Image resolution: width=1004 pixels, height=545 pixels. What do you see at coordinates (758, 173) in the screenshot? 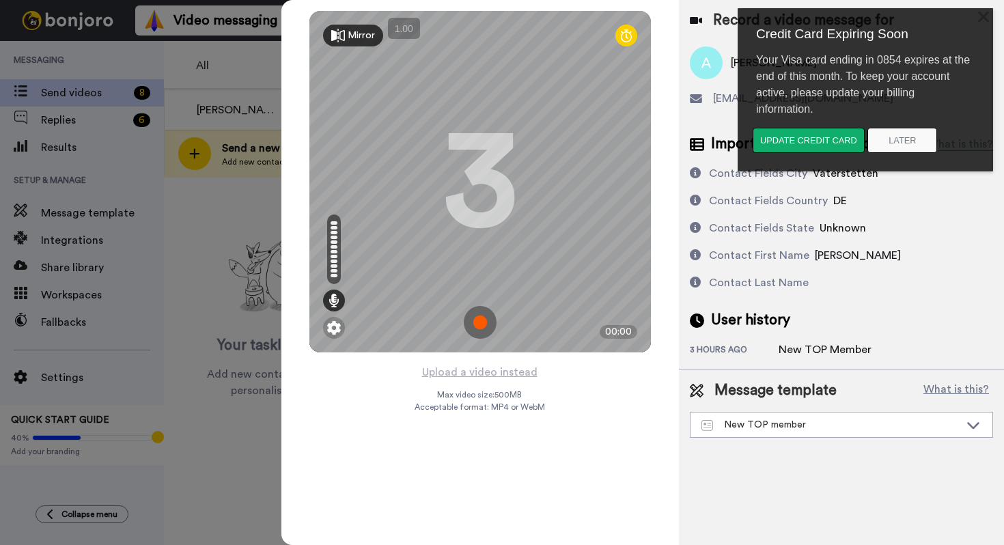
I see `div: Contact Fields City` at bounding box center [758, 173].